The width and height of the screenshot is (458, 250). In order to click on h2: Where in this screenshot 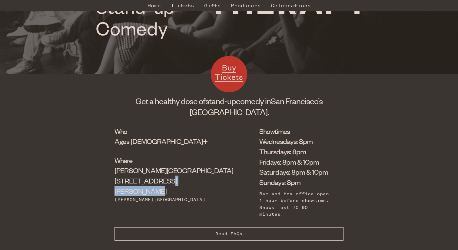, I will do `click(123, 160)`.